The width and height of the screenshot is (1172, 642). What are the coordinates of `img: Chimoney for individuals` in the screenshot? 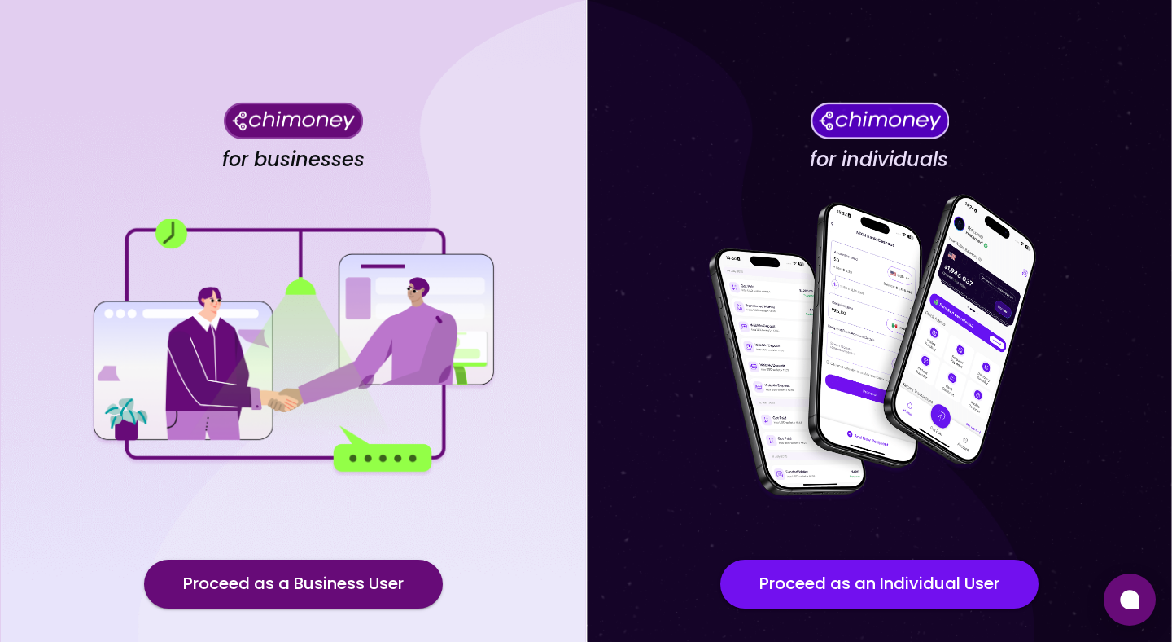 It's located at (879, 120).